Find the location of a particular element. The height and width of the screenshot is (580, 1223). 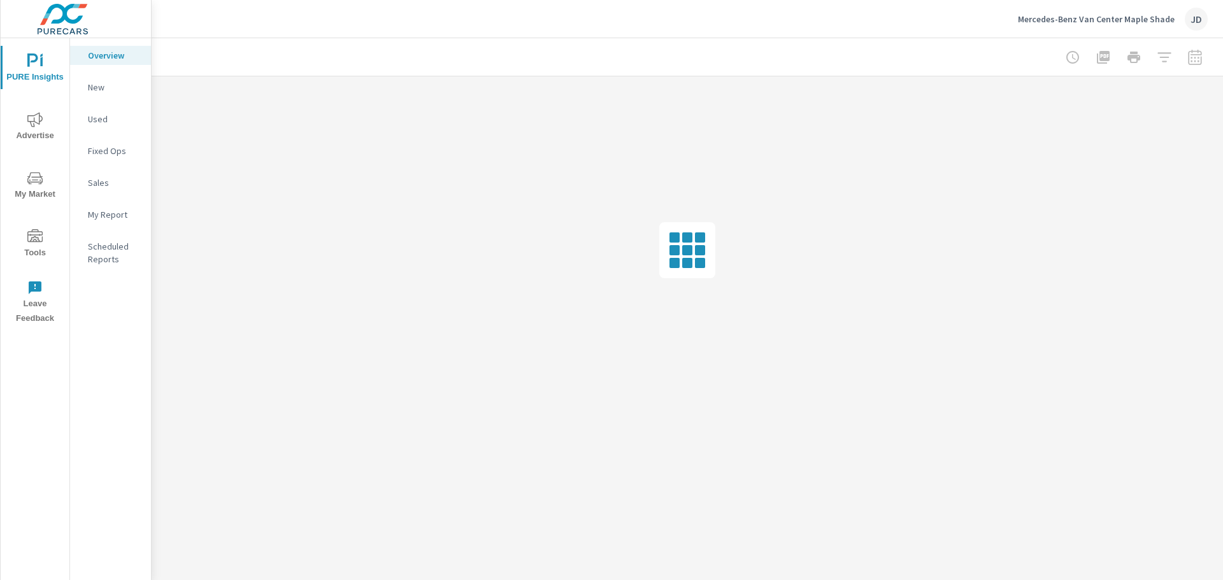

span: Advertise is located at coordinates (35, 127).